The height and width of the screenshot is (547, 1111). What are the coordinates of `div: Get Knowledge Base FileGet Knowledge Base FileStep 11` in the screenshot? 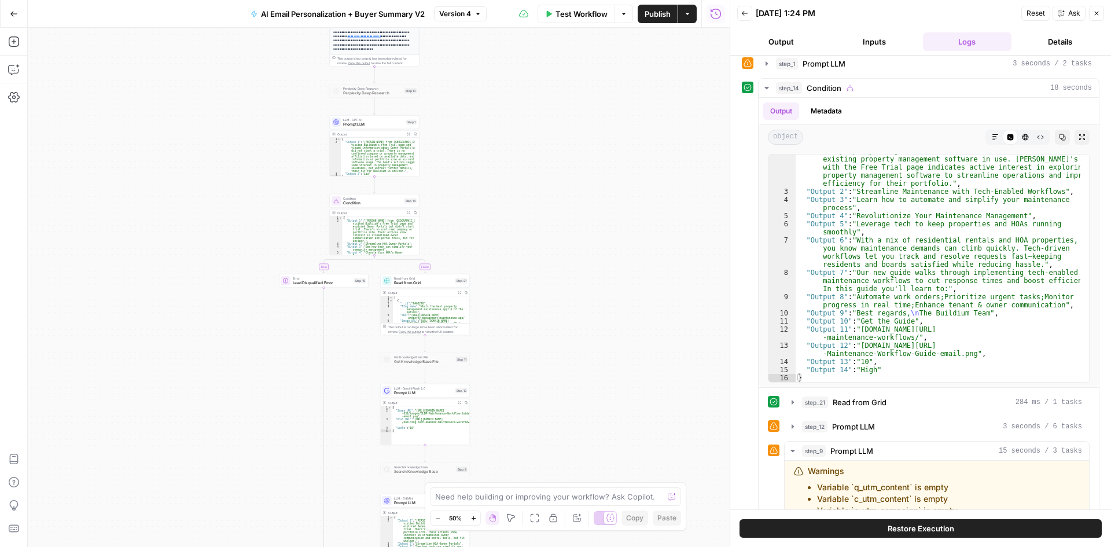 It's located at (425, 359).